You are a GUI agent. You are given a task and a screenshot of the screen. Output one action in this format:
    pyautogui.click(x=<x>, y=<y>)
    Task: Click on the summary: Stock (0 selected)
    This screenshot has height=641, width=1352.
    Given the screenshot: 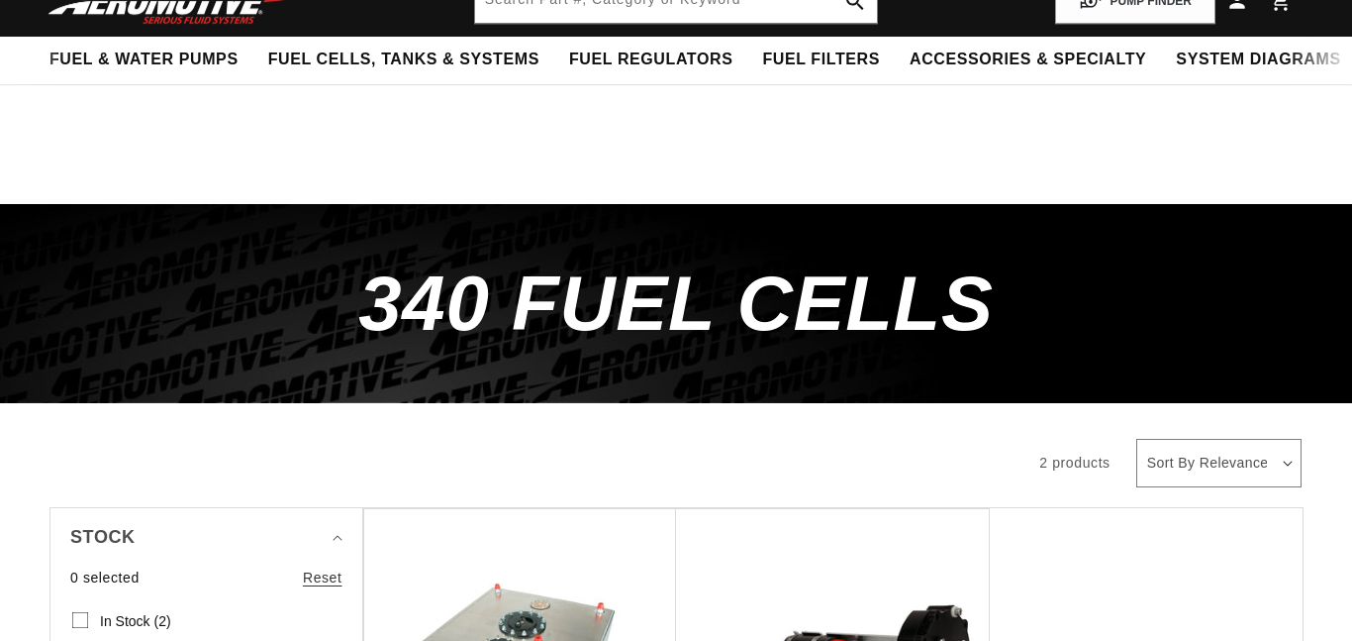 What is the action you would take?
    pyautogui.click(x=206, y=537)
    